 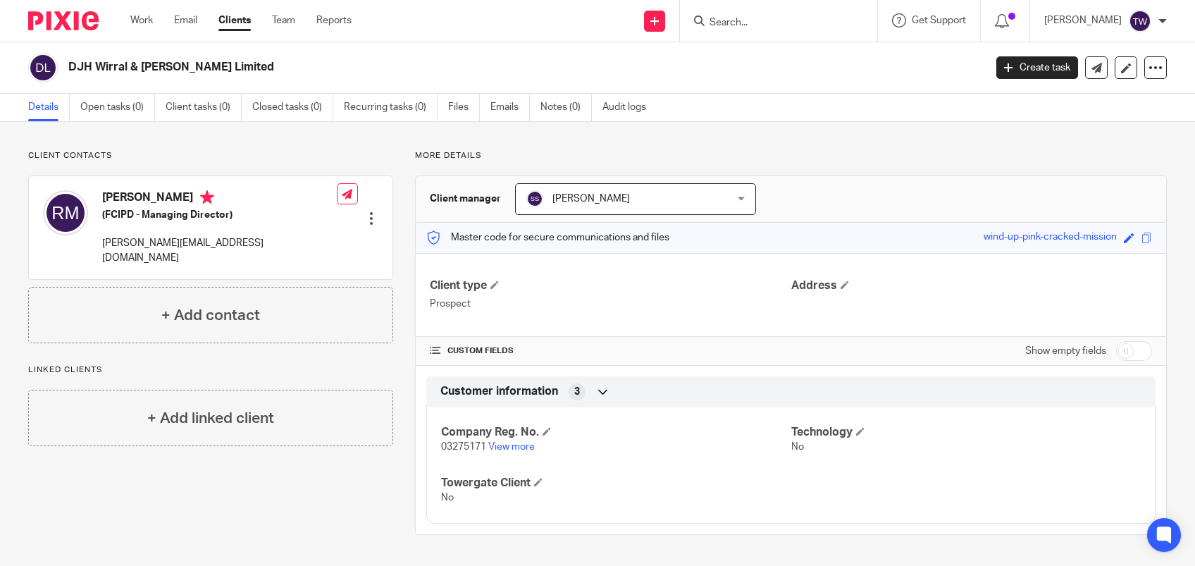 I want to click on a: Emails, so click(x=510, y=107).